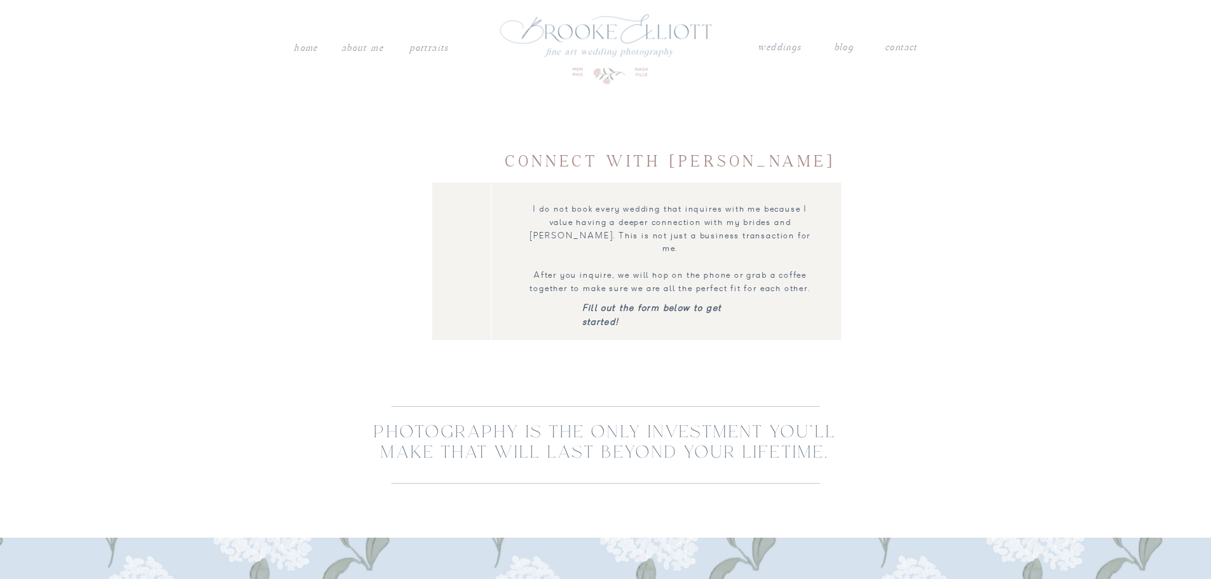  Describe the element at coordinates (902, 46) in the screenshot. I see `a: contact` at that location.